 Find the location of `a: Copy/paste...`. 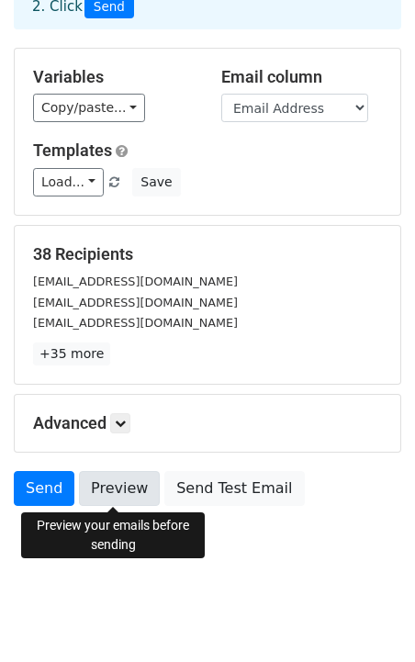

a: Copy/paste... is located at coordinates (89, 107).